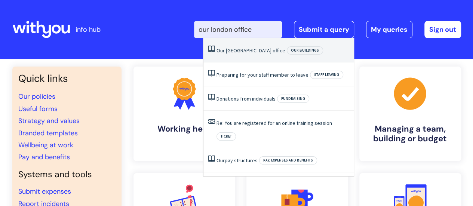  Describe the element at coordinates (226, 136) in the screenshot. I see `span: Ticket` at that location.